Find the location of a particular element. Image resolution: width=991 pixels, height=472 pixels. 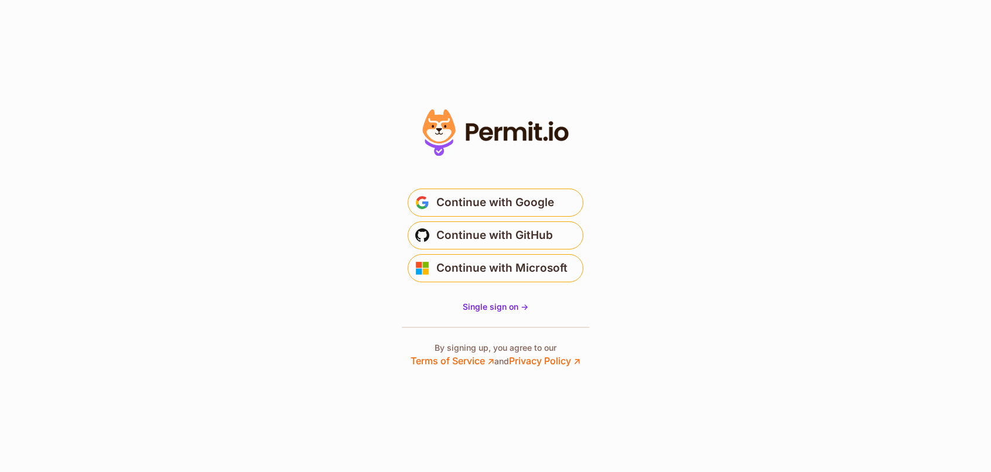

button: Continue with Google is located at coordinates (495, 203).